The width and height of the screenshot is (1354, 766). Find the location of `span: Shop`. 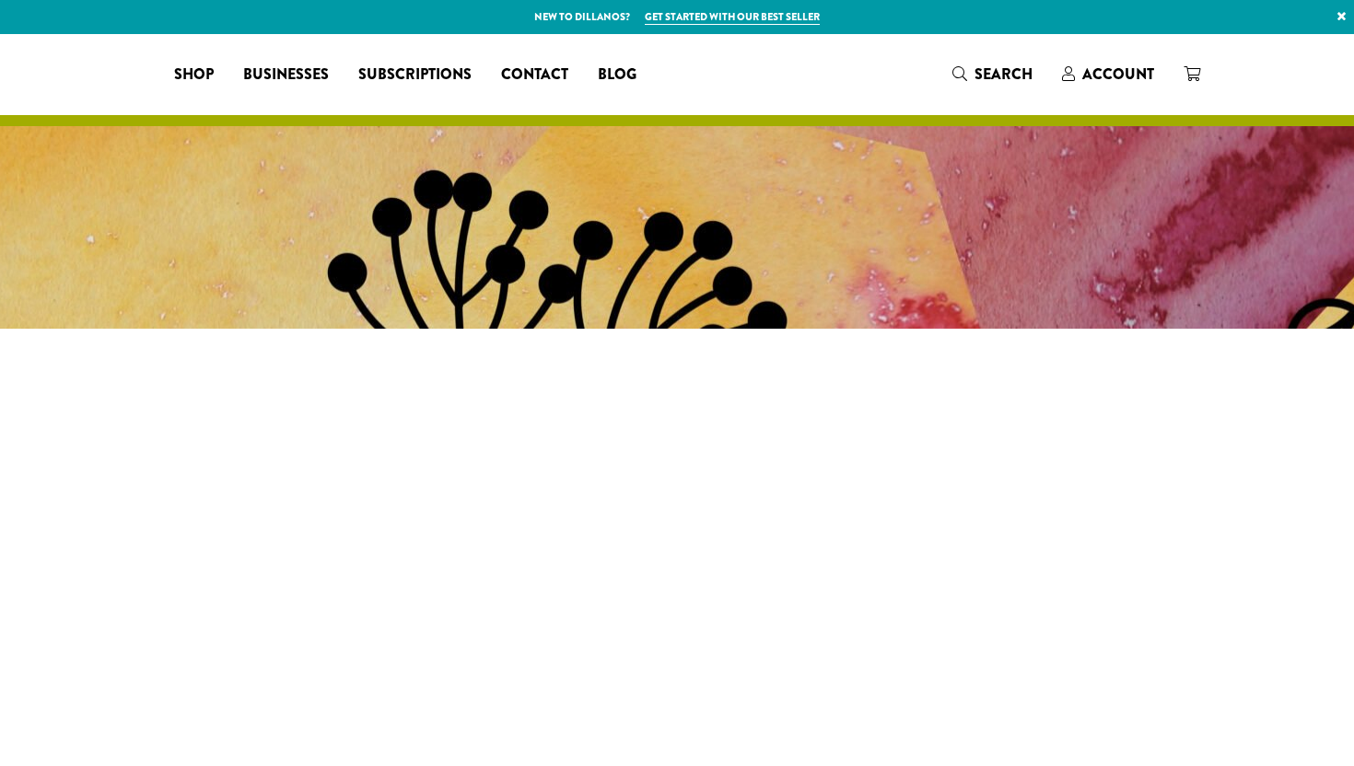

span: Shop is located at coordinates (193, 75).